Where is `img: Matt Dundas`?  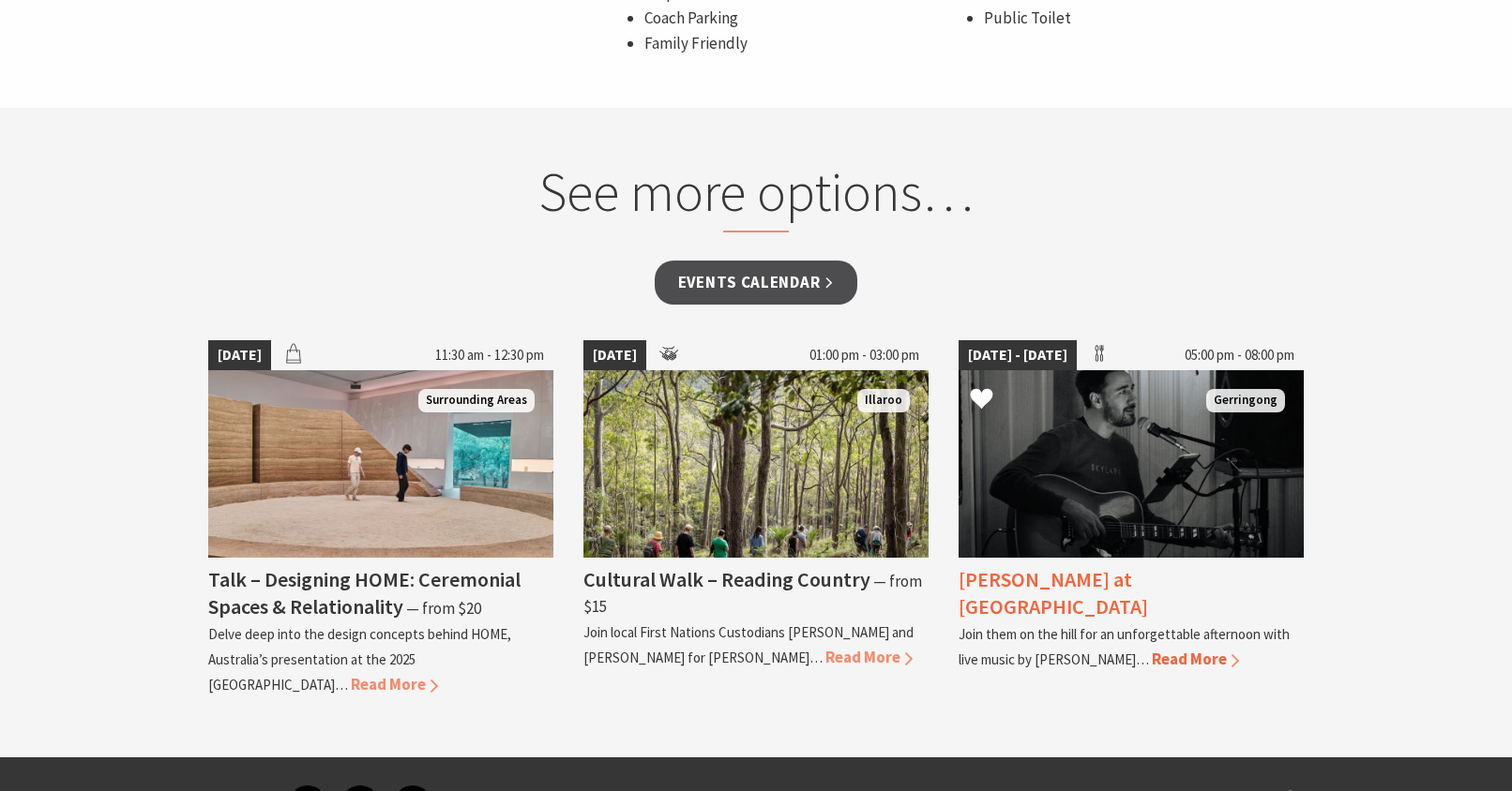
img: Matt Dundas is located at coordinates (1131, 464).